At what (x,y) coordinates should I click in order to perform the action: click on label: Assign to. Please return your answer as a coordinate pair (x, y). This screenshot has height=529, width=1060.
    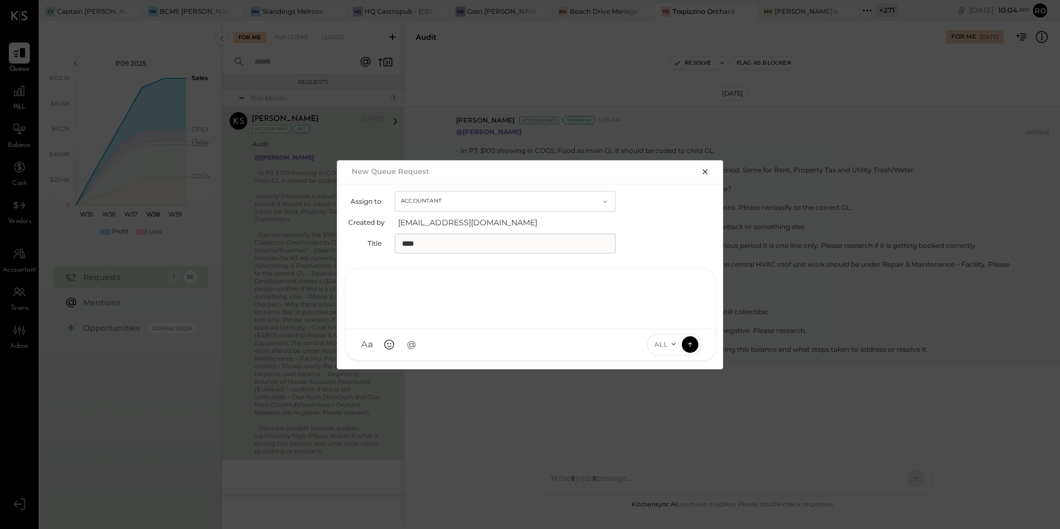
    Looking at the image, I should click on (365, 201).